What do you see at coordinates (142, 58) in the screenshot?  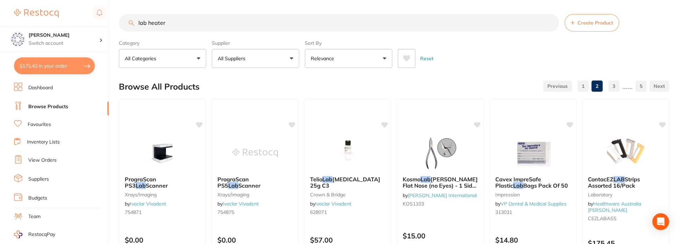 I see `p: All Categories` at bounding box center [142, 58].